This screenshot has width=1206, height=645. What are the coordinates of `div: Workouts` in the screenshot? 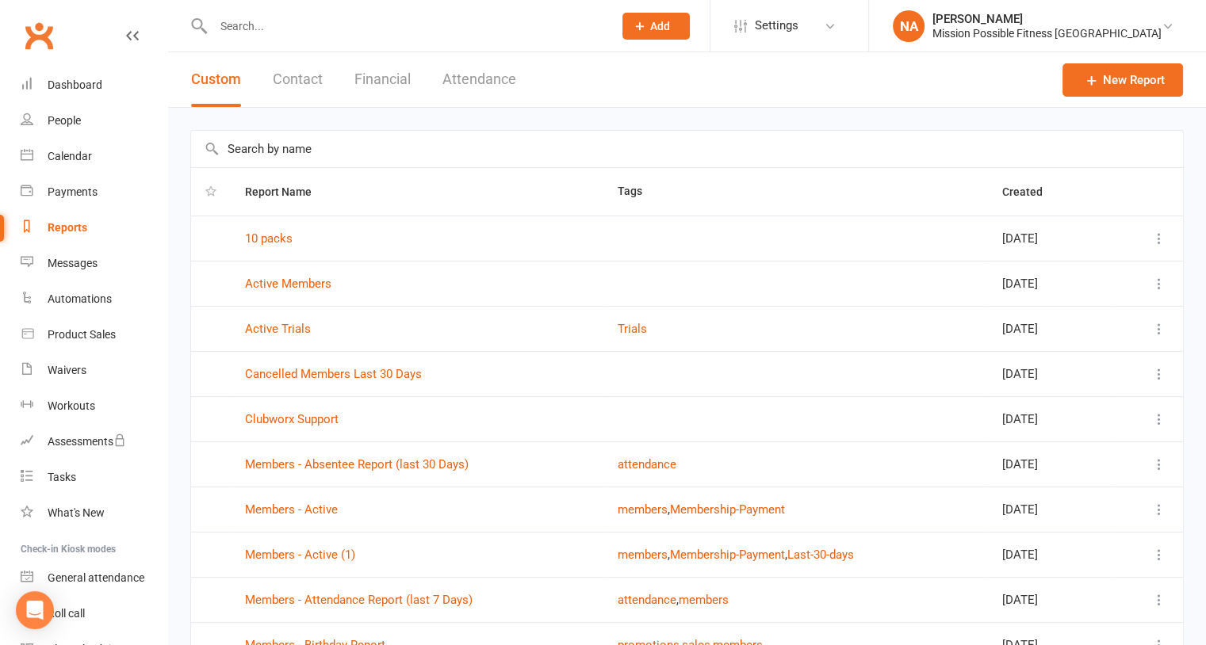 It's located at (71, 406).